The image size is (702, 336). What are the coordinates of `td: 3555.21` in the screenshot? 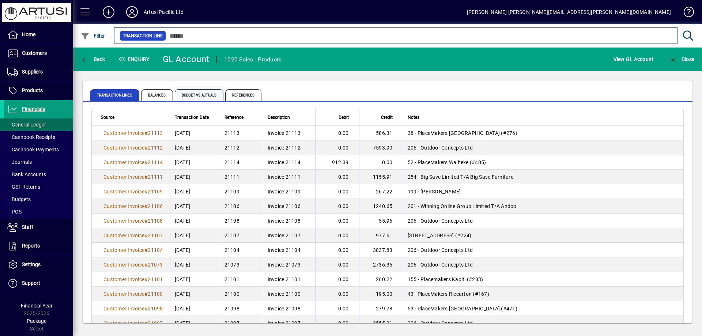 It's located at (381, 323).